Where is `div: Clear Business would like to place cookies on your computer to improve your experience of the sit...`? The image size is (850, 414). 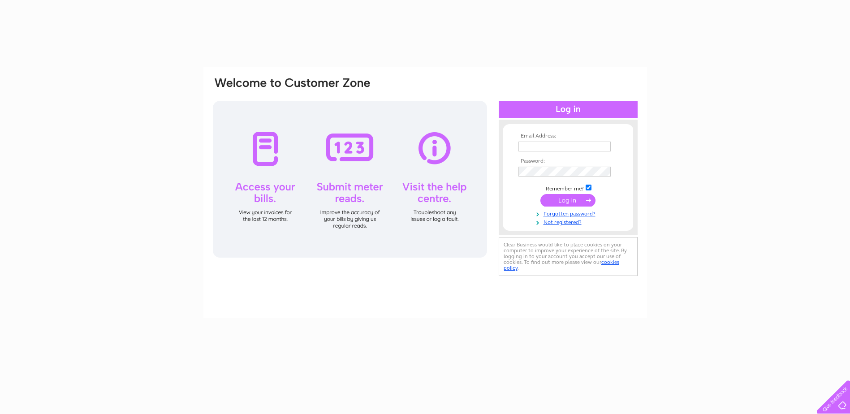
div: Clear Business would like to place cookies on your computer to improve your experience of the sit... is located at coordinates (568, 256).